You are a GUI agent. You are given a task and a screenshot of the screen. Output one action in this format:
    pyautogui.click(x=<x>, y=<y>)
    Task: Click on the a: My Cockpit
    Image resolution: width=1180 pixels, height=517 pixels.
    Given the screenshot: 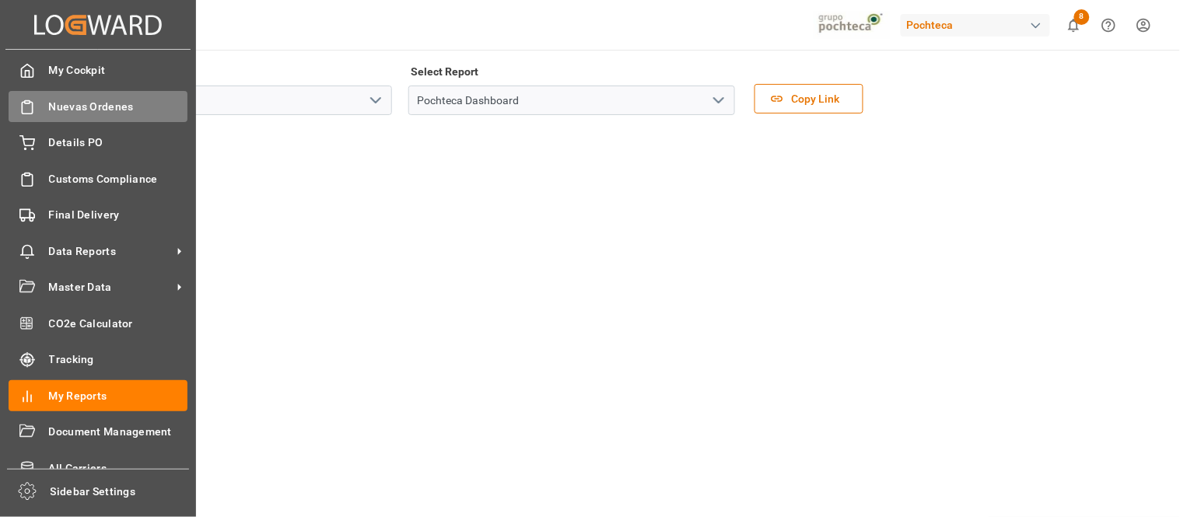 What is the action you would take?
    pyautogui.click(x=98, y=70)
    